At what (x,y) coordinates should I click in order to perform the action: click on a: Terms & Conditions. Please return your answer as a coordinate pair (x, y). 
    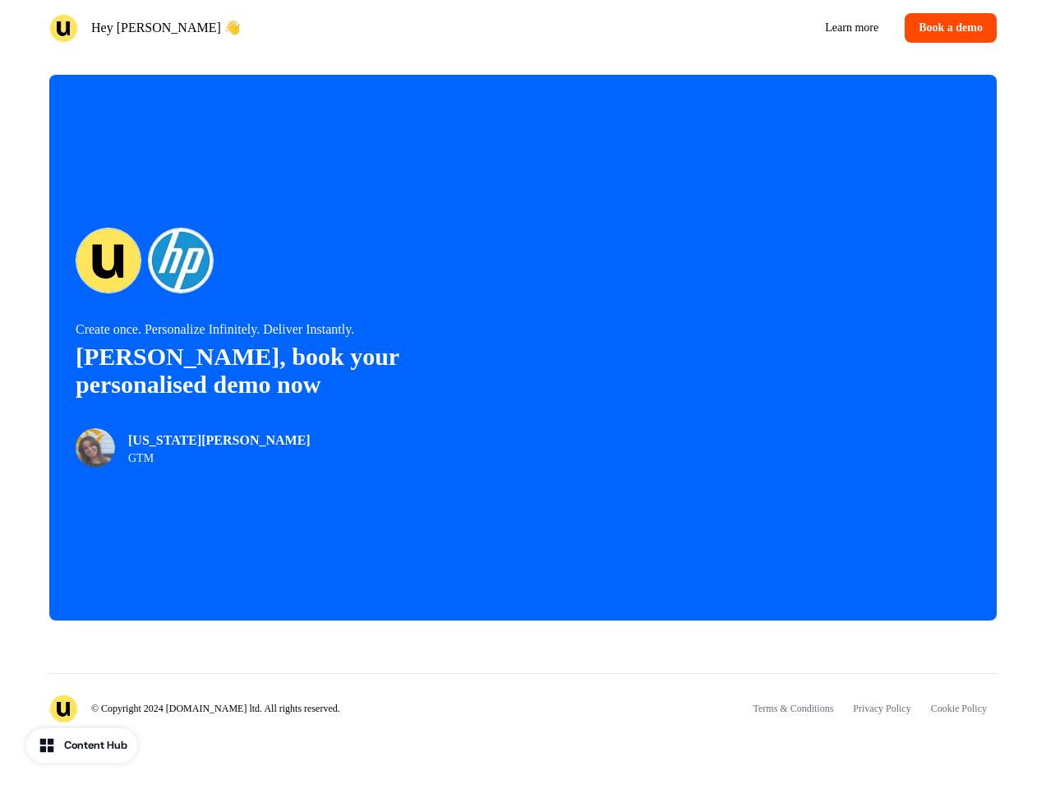
    Looking at the image, I should click on (794, 708).